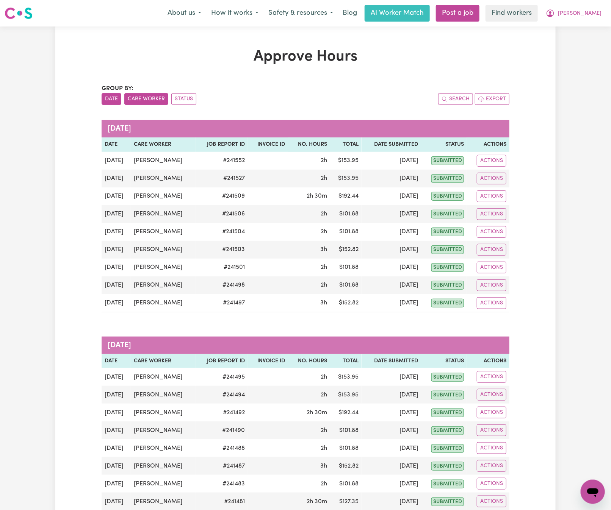 The image size is (611, 510). Describe the element at coordinates (222, 267) in the screenshot. I see `td: # 241501` at that location.